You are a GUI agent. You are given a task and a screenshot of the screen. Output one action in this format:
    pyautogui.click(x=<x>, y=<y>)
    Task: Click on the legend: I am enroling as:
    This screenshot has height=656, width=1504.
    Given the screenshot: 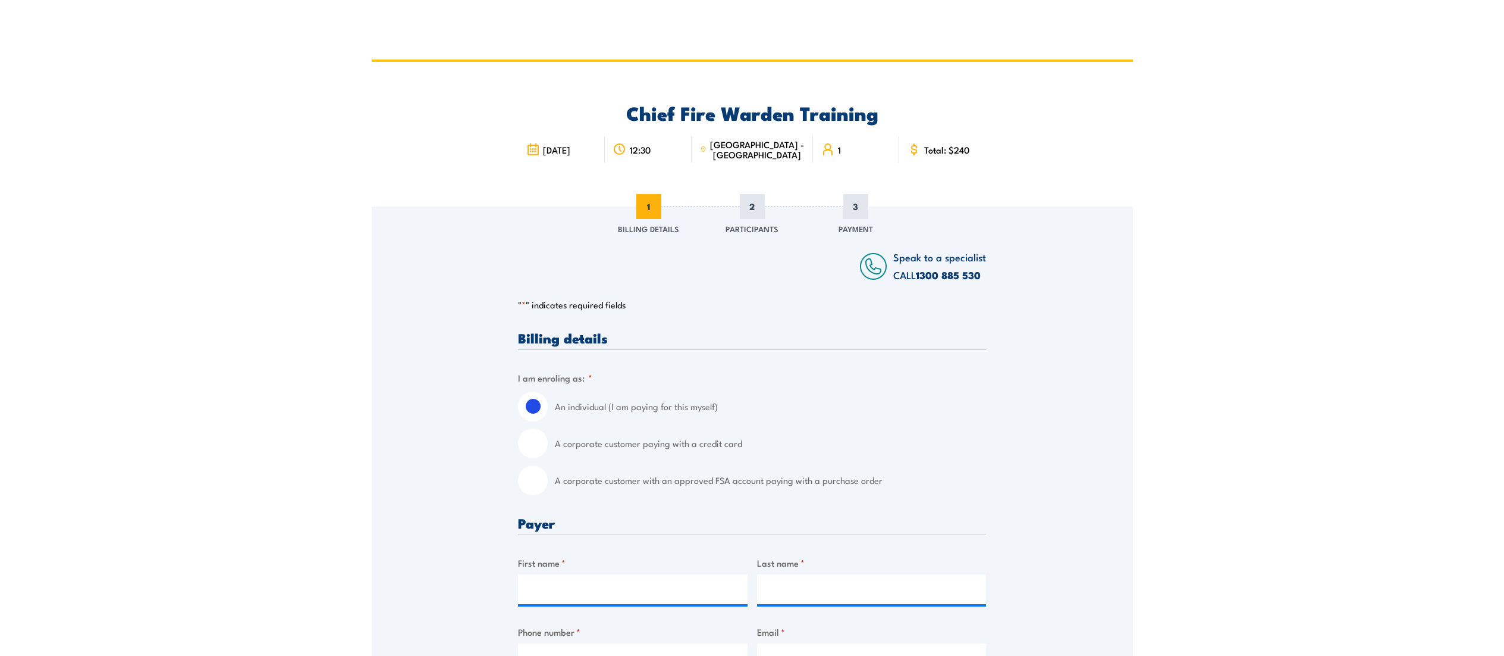 What is the action you would take?
    pyautogui.click(x=555, y=377)
    